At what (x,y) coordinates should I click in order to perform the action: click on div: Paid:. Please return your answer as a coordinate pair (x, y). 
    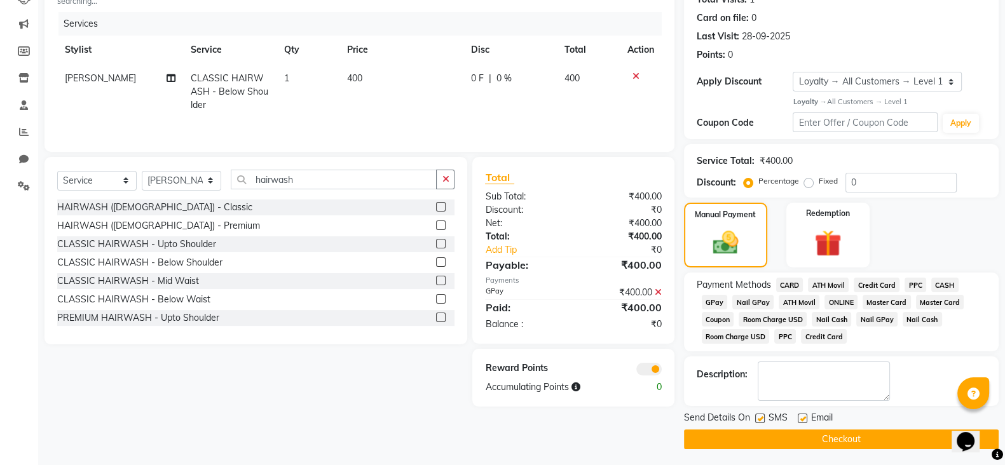
    Looking at the image, I should click on (524, 308).